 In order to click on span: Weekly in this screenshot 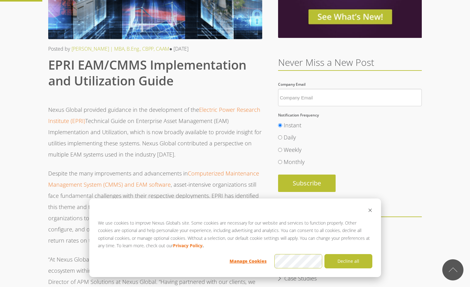, I will do `click(292, 150)`.